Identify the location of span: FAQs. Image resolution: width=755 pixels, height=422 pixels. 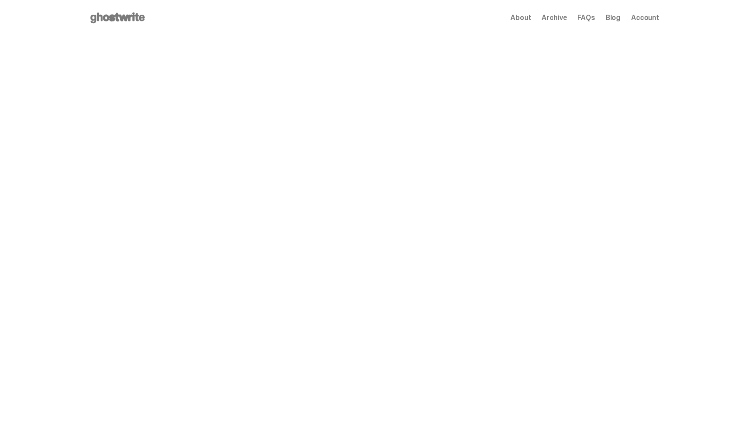
(586, 18).